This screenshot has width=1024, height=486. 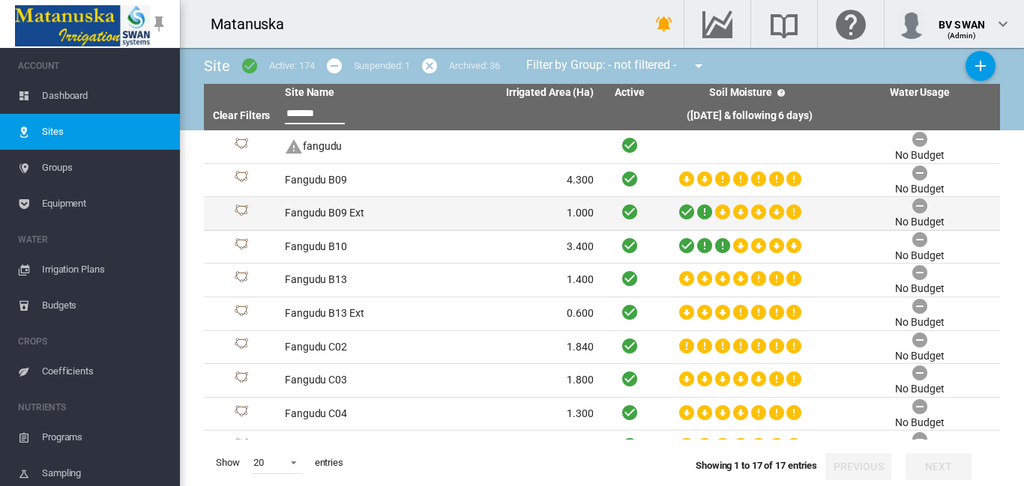 What do you see at coordinates (359, 147) in the screenshot?
I see `td: fangudu` at bounding box center [359, 147].